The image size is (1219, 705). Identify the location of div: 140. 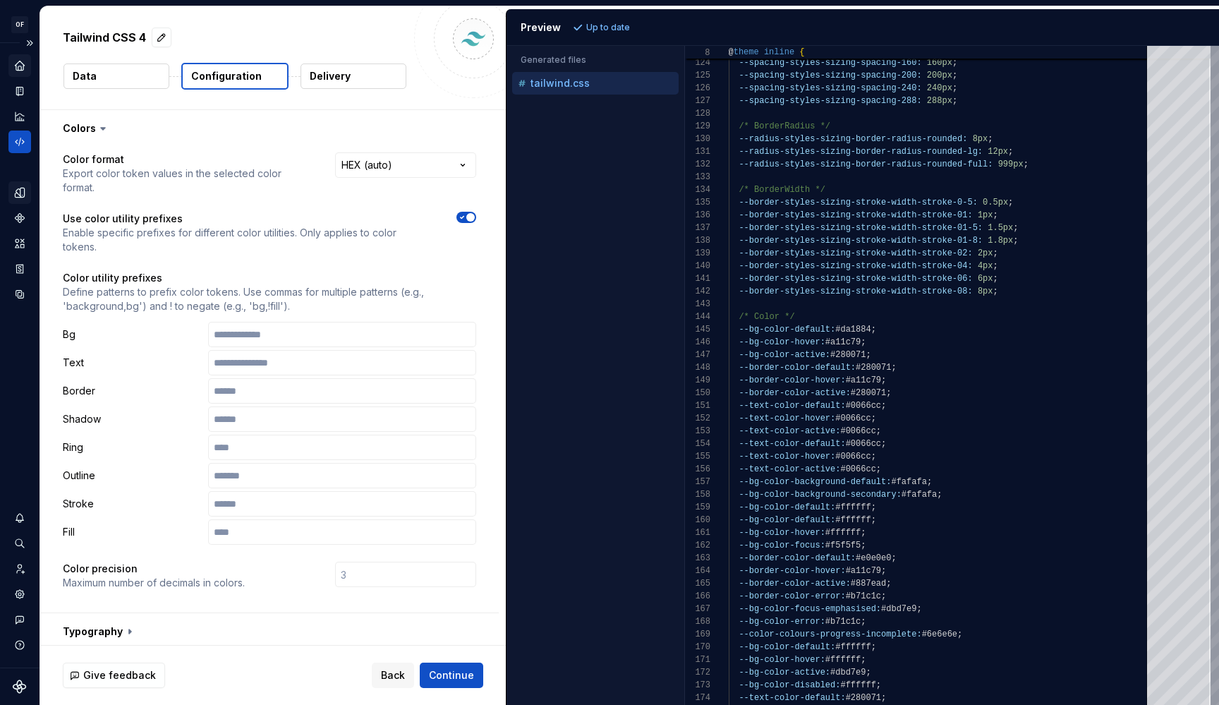
(698, 266).